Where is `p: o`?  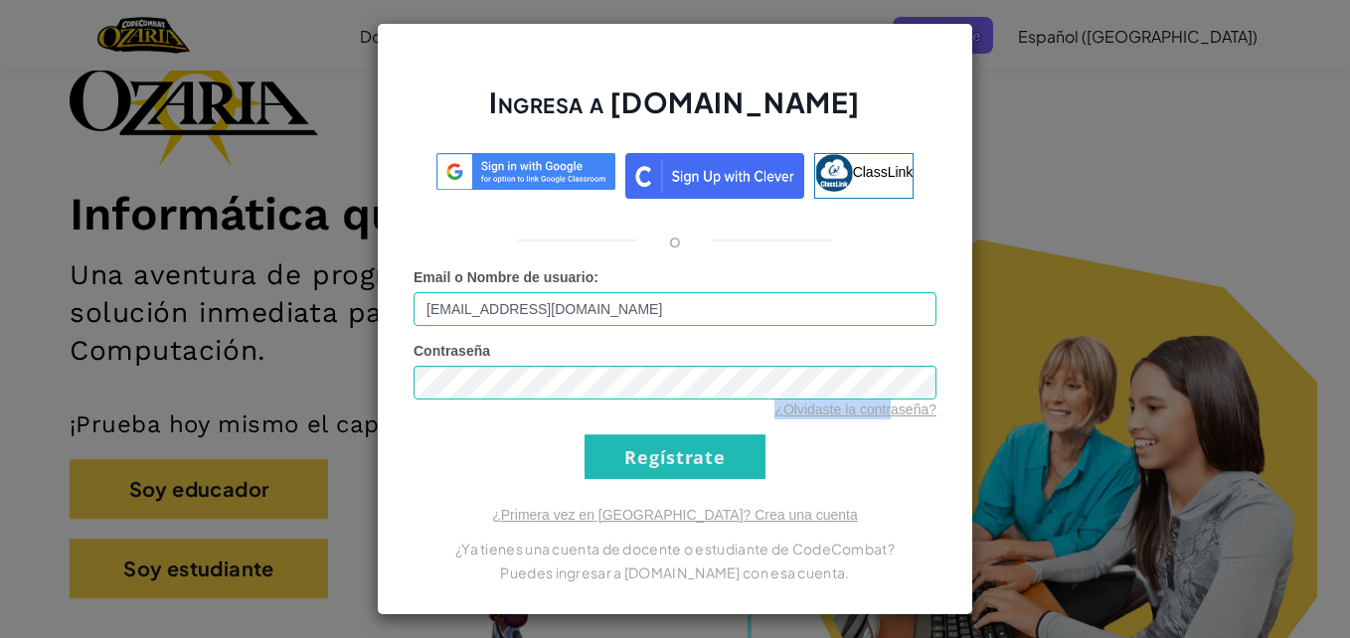
p: o is located at coordinates (675, 241).